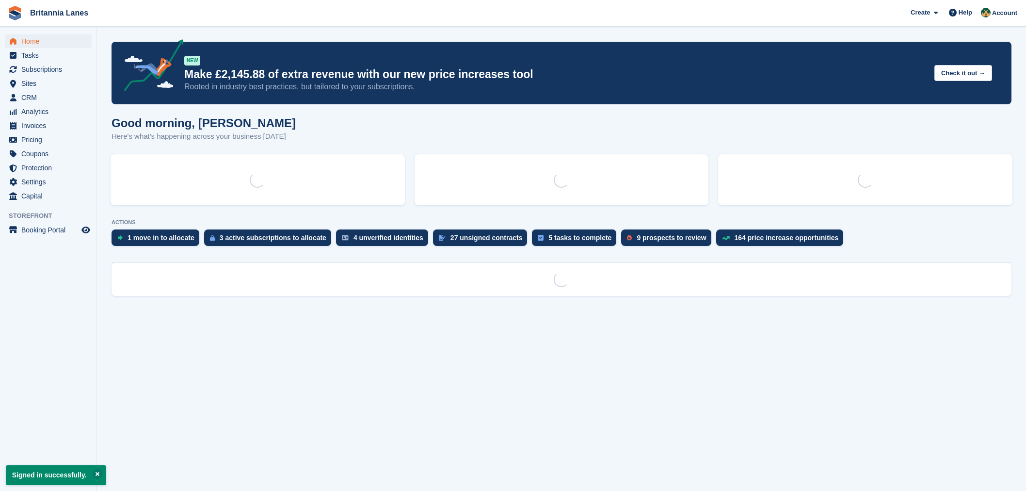 This screenshot has width=1026, height=491. Describe the element at coordinates (50, 154) in the screenshot. I see `span: Coupons` at that location.